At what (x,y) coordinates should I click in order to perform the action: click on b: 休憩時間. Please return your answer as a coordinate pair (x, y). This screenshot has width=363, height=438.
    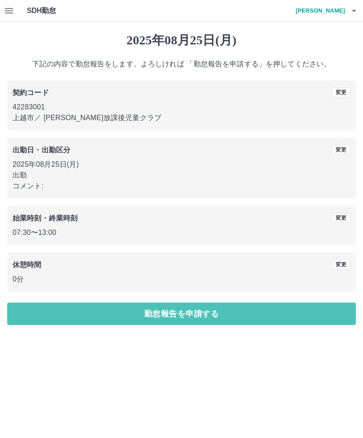
    Looking at the image, I should click on (27, 264).